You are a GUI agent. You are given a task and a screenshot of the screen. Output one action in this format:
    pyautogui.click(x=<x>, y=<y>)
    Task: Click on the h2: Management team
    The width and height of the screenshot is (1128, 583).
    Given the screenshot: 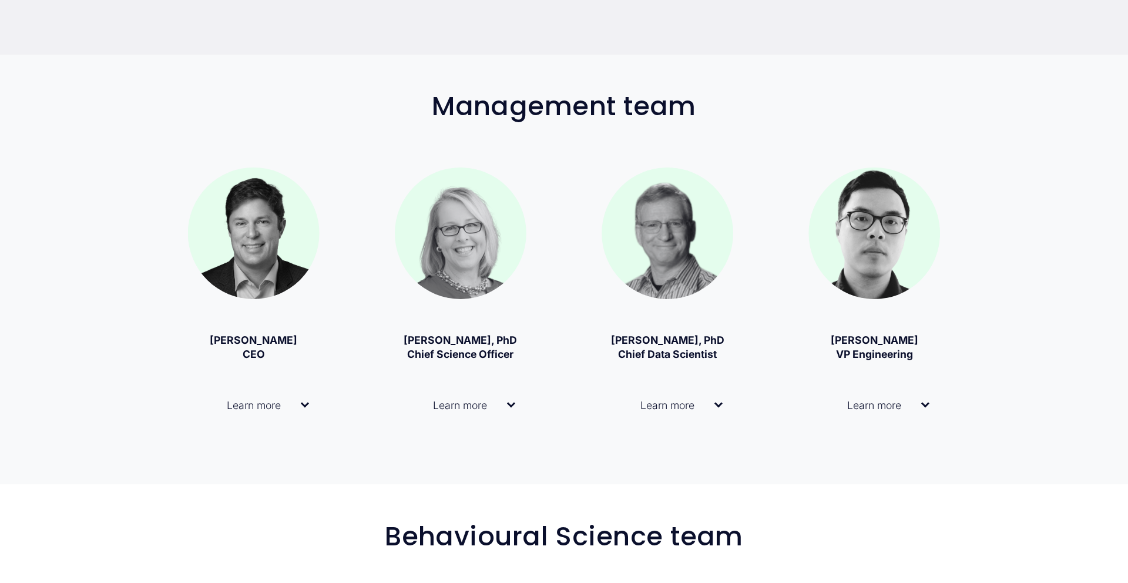 What is the action you would take?
    pyautogui.click(x=564, y=106)
    